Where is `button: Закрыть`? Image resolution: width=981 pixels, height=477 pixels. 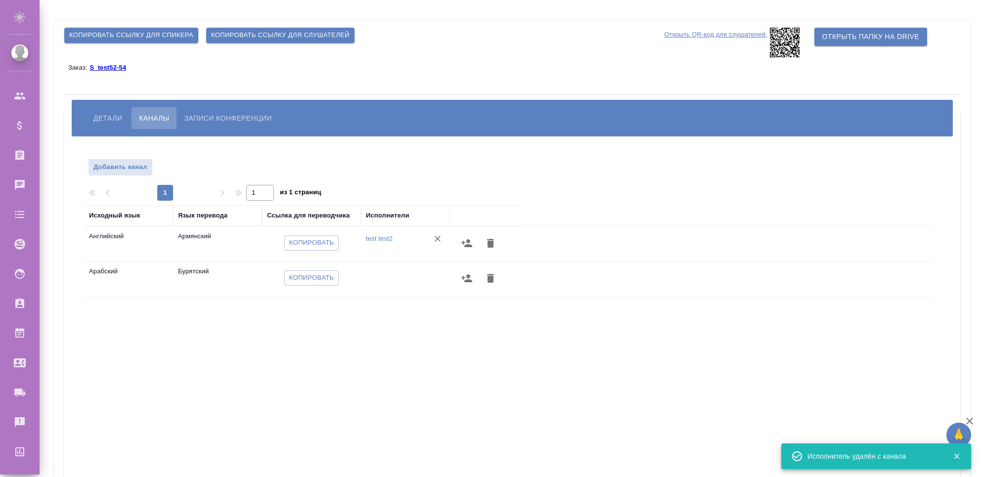
button: Закрыть is located at coordinates (956, 456).